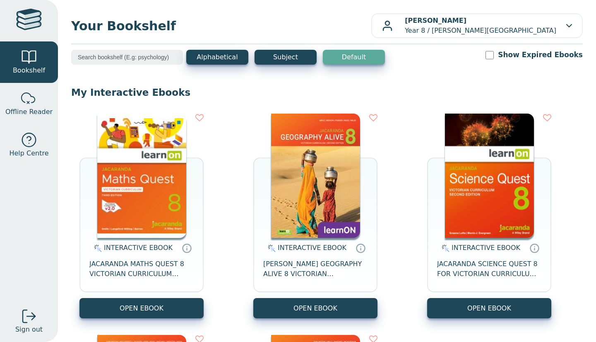 This screenshot has height=342, width=596. Describe the element at coordinates (490, 269) in the screenshot. I see `span: JACARANDA SCIENCE QUEST 8 FOR VICTORIAN CURRICULUM LEARNON 2E EBOOK` at that location.